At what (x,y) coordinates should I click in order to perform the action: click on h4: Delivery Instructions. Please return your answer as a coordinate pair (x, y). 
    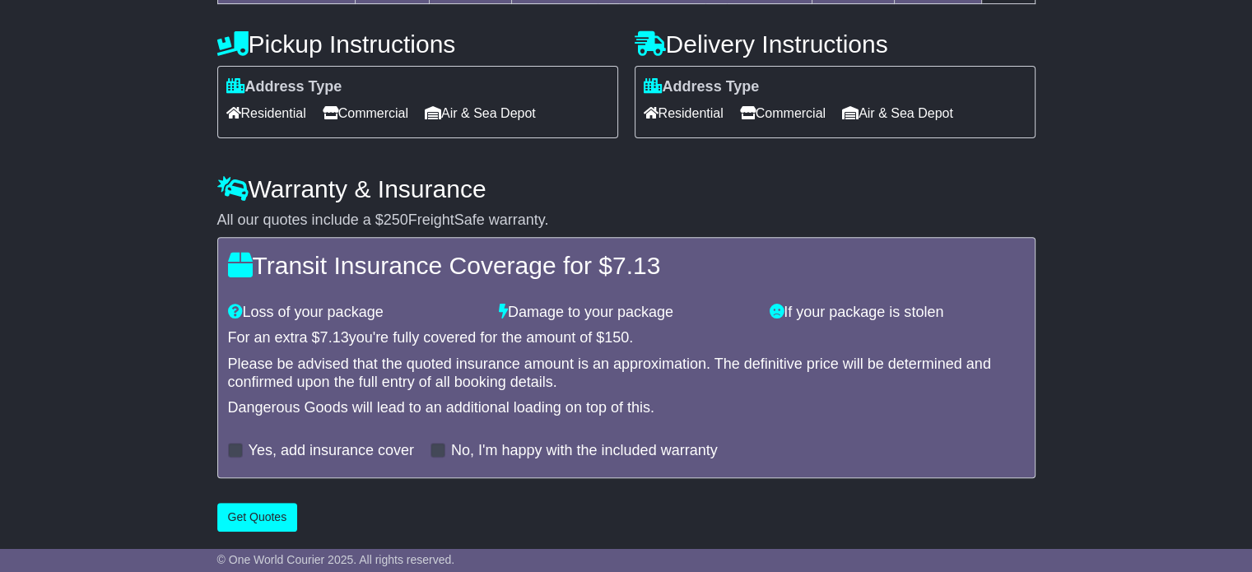
    Looking at the image, I should click on (834, 44).